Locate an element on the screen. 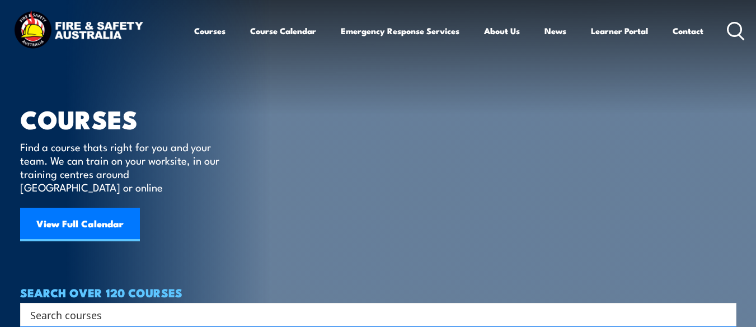 The width and height of the screenshot is (756, 327). a: Emergency Response Services is located at coordinates (400, 31).